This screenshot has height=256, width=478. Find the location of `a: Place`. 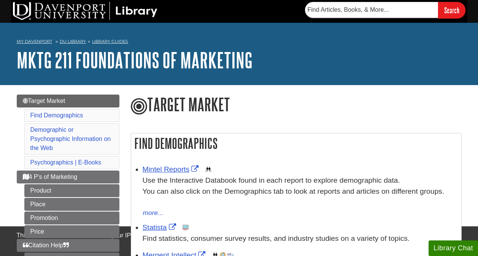

a: Place is located at coordinates (72, 205).